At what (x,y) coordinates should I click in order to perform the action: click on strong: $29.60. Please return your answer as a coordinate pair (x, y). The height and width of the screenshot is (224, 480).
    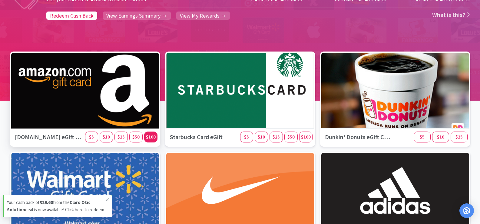
    Looking at the image, I should click on (46, 202).